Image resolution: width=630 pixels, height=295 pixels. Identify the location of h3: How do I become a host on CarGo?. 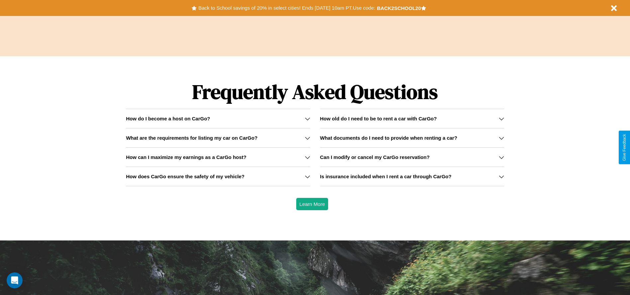
(168, 118).